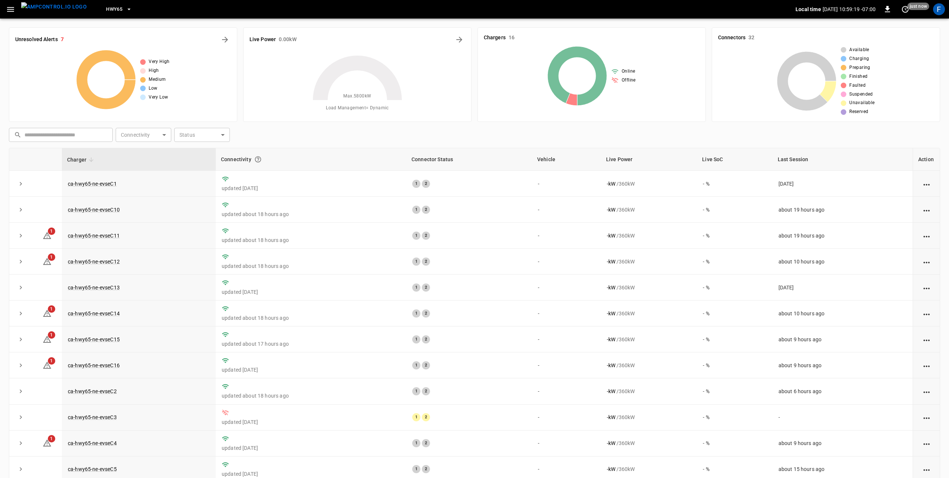  I want to click on span: Faulted, so click(857, 86).